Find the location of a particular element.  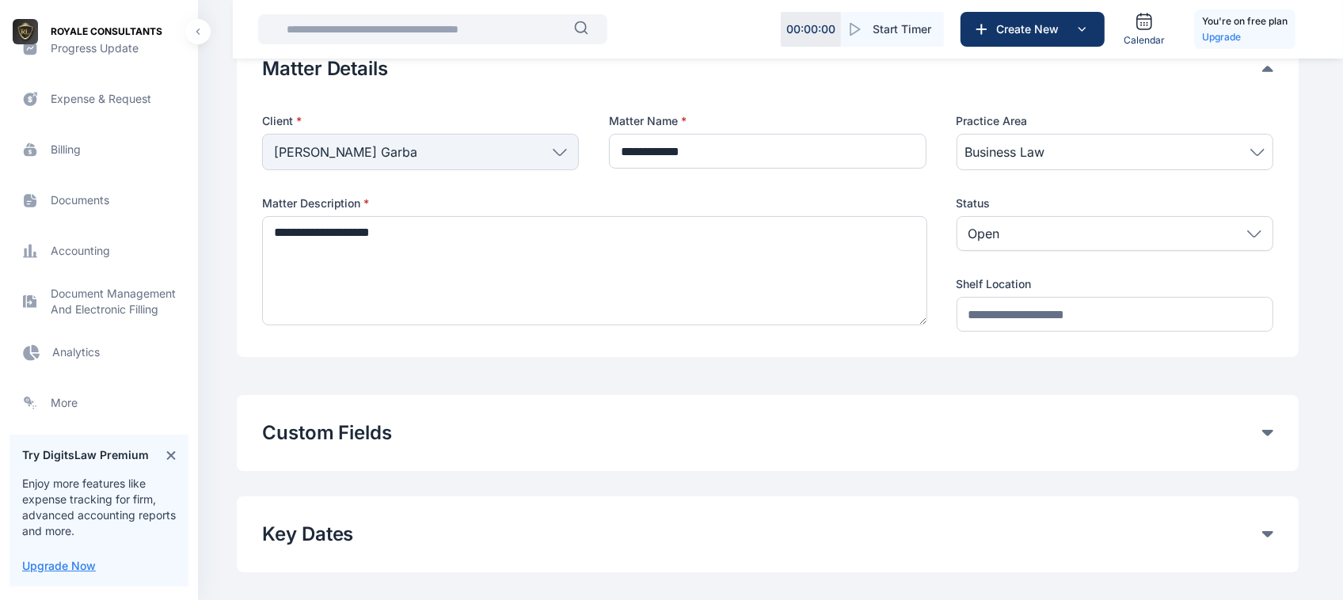

label: Matter Name is located at coordinates (767, 121).